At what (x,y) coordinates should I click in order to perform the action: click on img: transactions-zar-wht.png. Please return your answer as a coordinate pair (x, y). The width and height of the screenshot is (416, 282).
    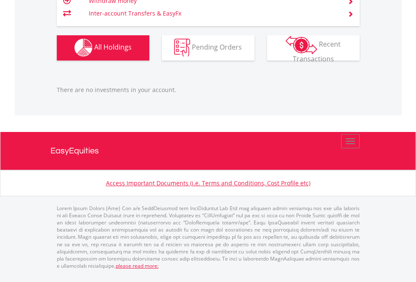
    Looking at the image, I should click on (301, 45).